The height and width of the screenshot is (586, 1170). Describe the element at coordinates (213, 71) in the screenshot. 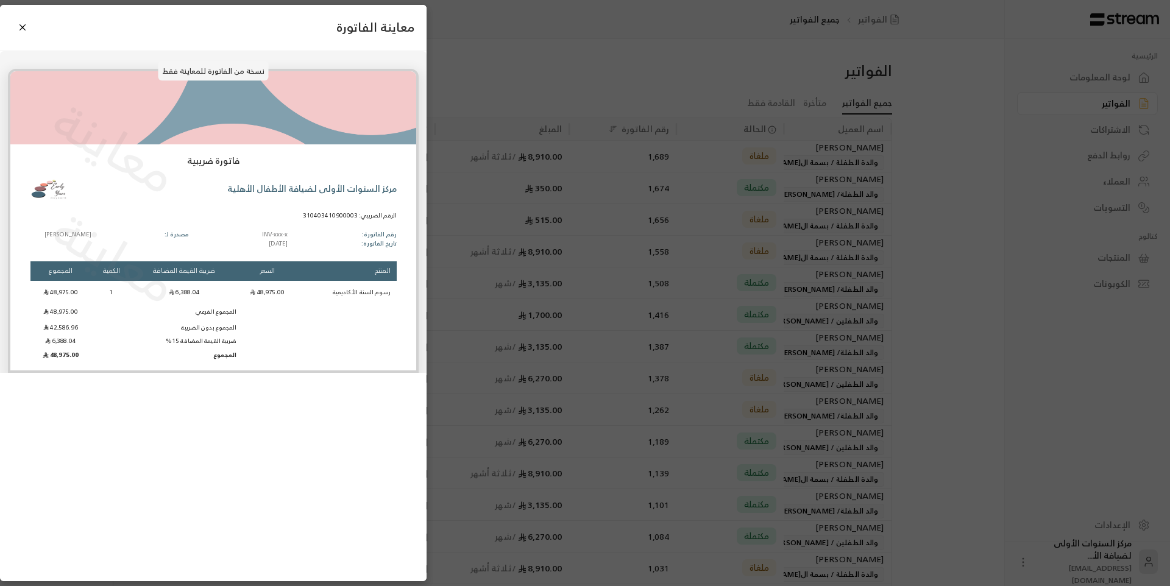

I see `p: نسخة من الفاتورة للمعاينة فقط` at that location.